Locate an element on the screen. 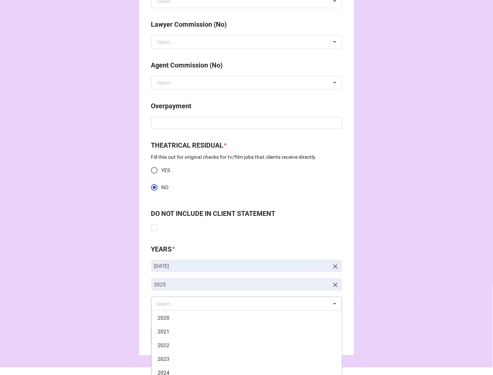 This screenshot has height=375, width=493. span: 2020 is located at coordinates (163, 318).